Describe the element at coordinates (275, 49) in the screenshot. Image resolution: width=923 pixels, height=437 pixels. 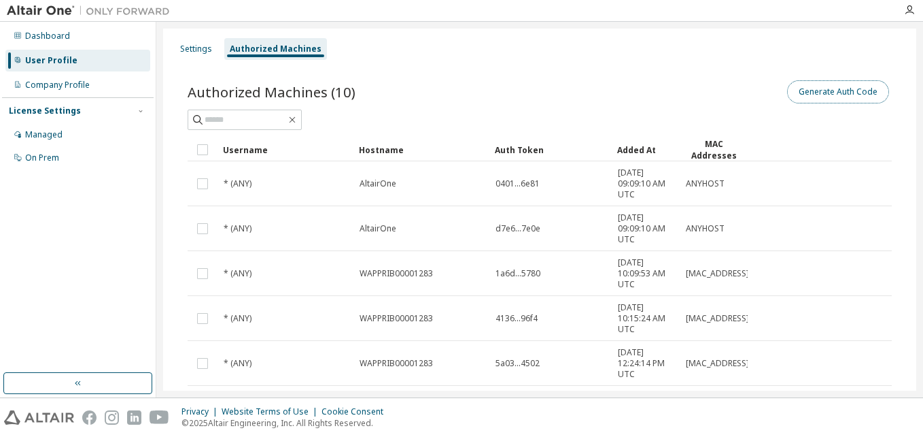
I see `div: Authorized Machines` at that location.